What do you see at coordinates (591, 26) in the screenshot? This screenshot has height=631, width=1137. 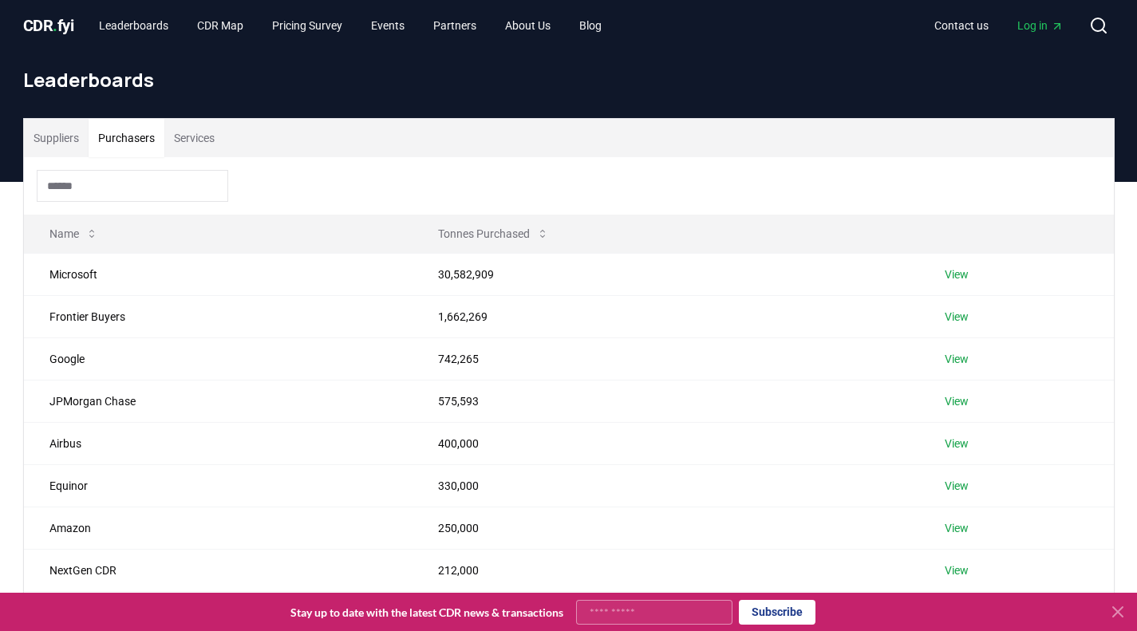 I see `a: Blog` at bounding box center [591, 26].